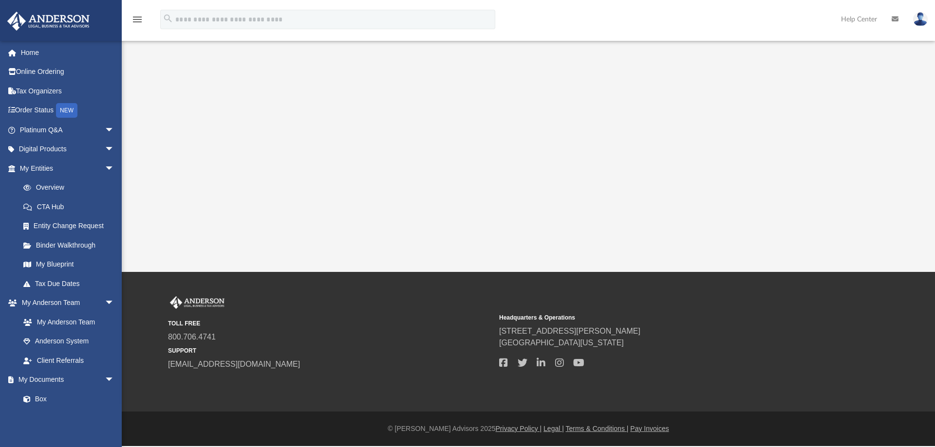 This screenshot has width=935, height=447. Describe the element at coordinates (71, 245) in the screenshot. I see `a: Binder Walkthrough` at that location.